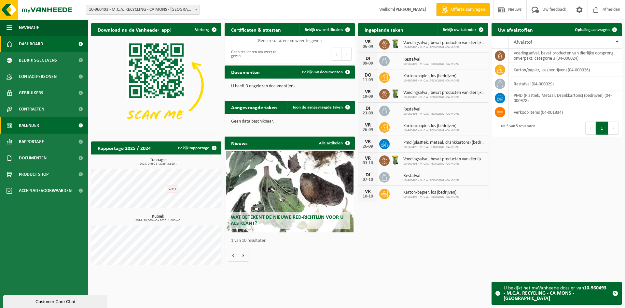 This screenshot has width=625, height=308. I want to click on div: 23-09, so click(368, 113).